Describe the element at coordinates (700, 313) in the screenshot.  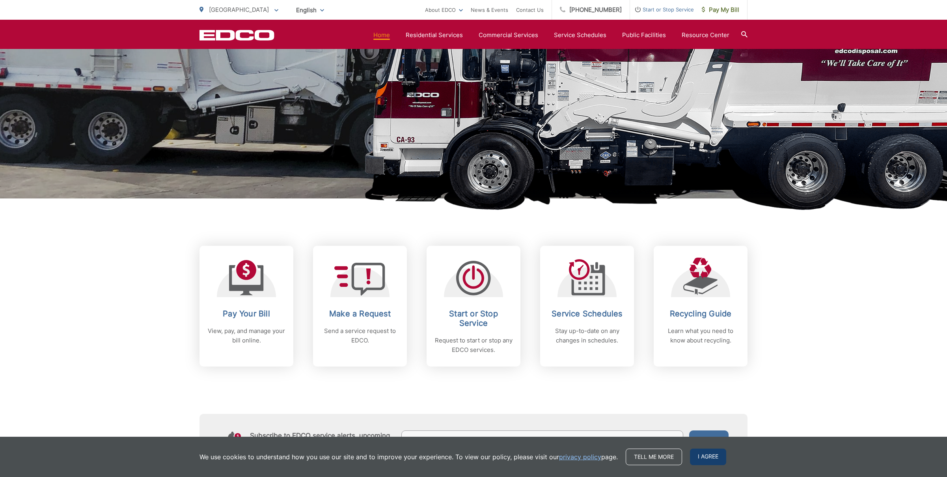
I see `h2: Recycling Guide` at that location.